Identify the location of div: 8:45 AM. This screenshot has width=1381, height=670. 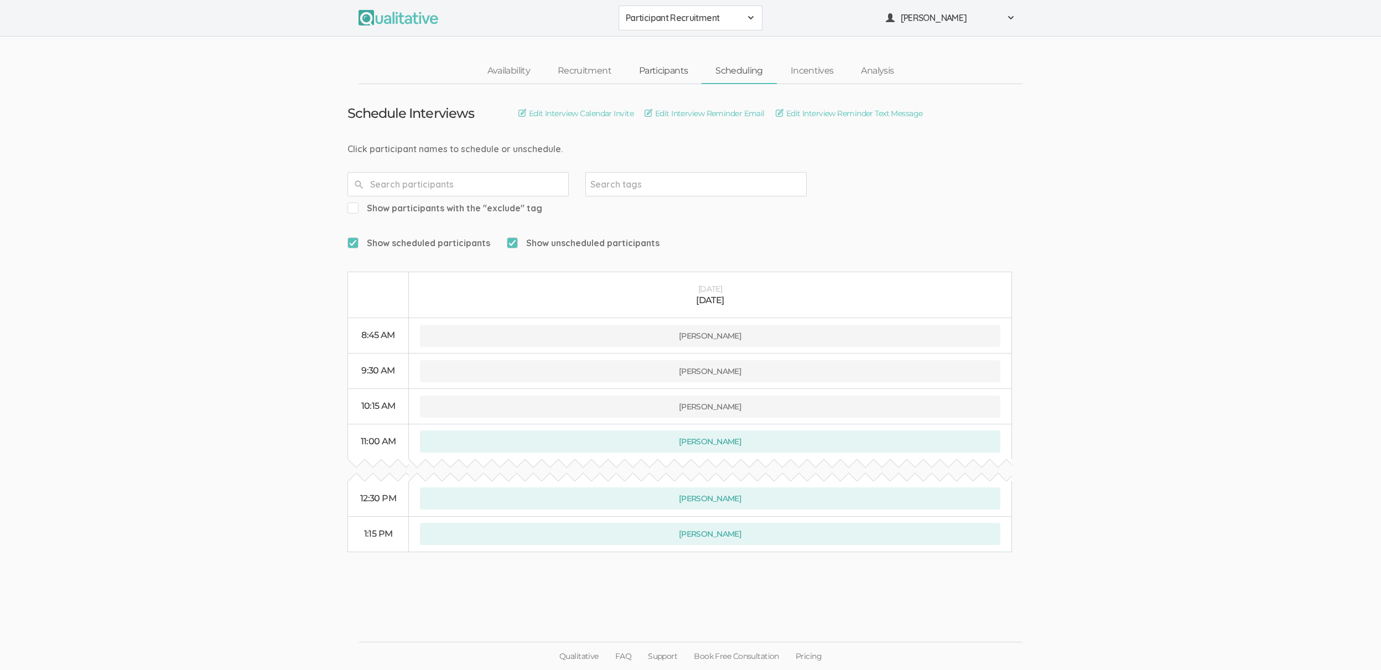
(378, 335).